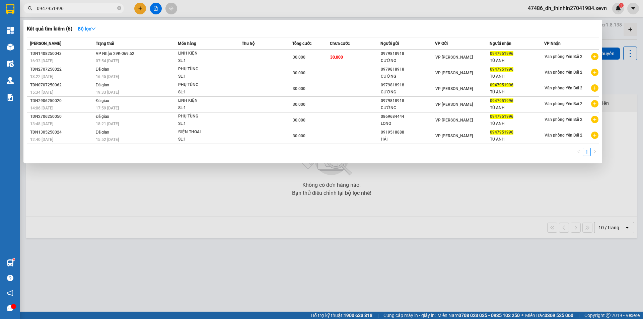  I want to click on li: Next Page, so click(595, 152).